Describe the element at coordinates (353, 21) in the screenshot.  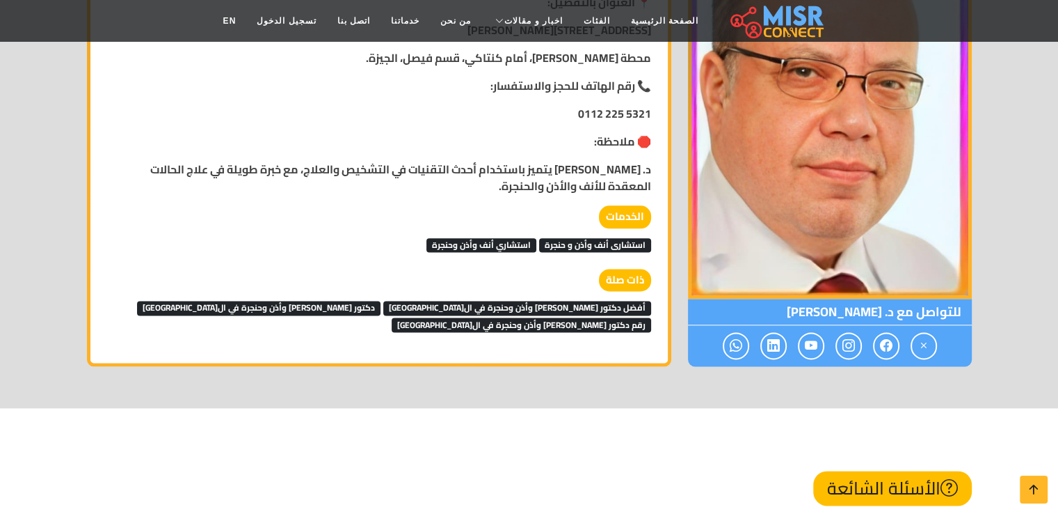
I see `a: اتصل بنا` at that location.